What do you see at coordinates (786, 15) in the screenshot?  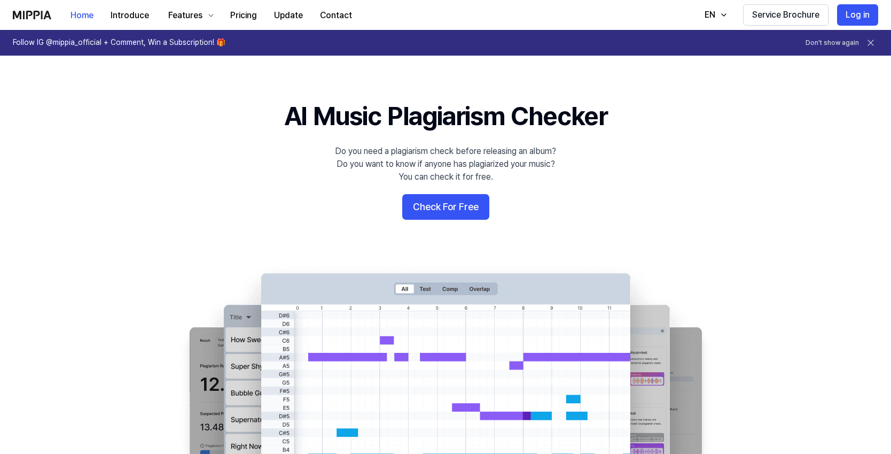 I see `a: Service Brochure` at bounding box center [786, 15].